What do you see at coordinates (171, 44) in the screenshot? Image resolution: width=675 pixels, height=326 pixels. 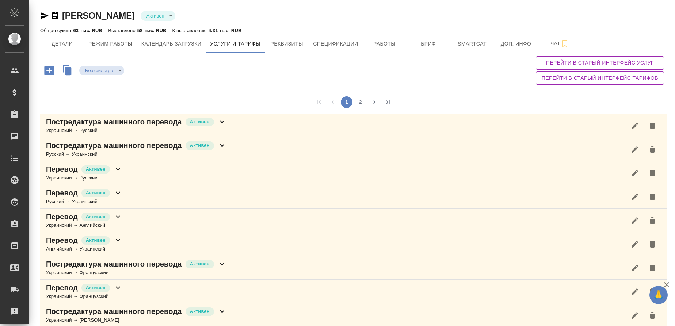 I see `span: Календарь загрузки` at bounding box center [171, 44].